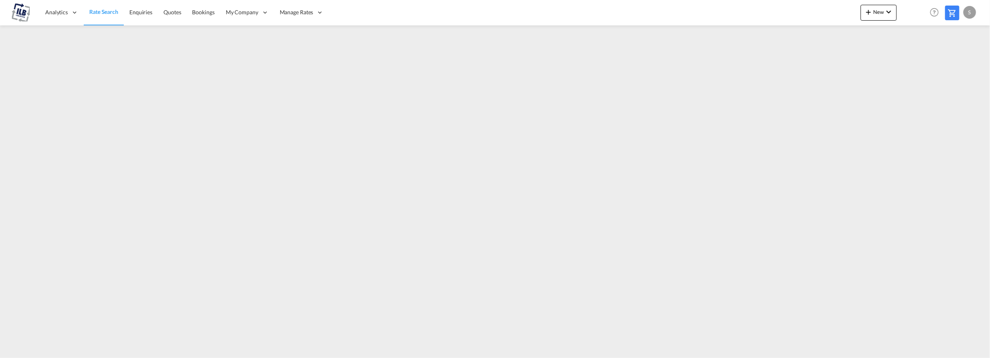  What do you see at coordinates (879, 12) in the screenshot?
I see `span: New` at bounding box center [879, 12].